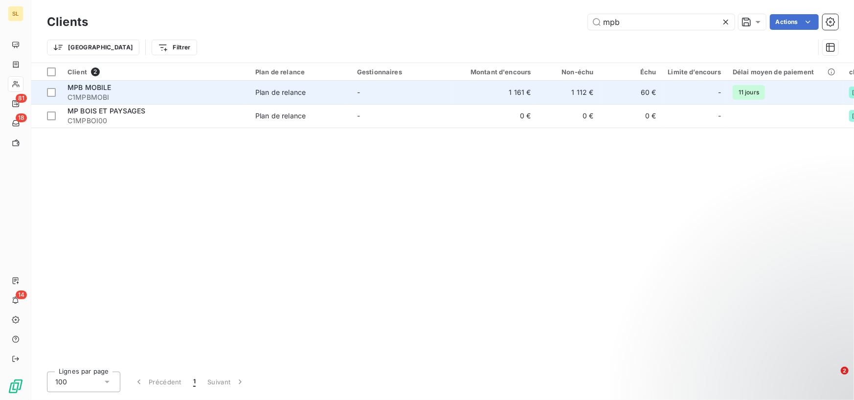  What do you see at coordinates (569, 72) in the screenshot?
I see `div: Non-échu` at bounding box center [569, 72].